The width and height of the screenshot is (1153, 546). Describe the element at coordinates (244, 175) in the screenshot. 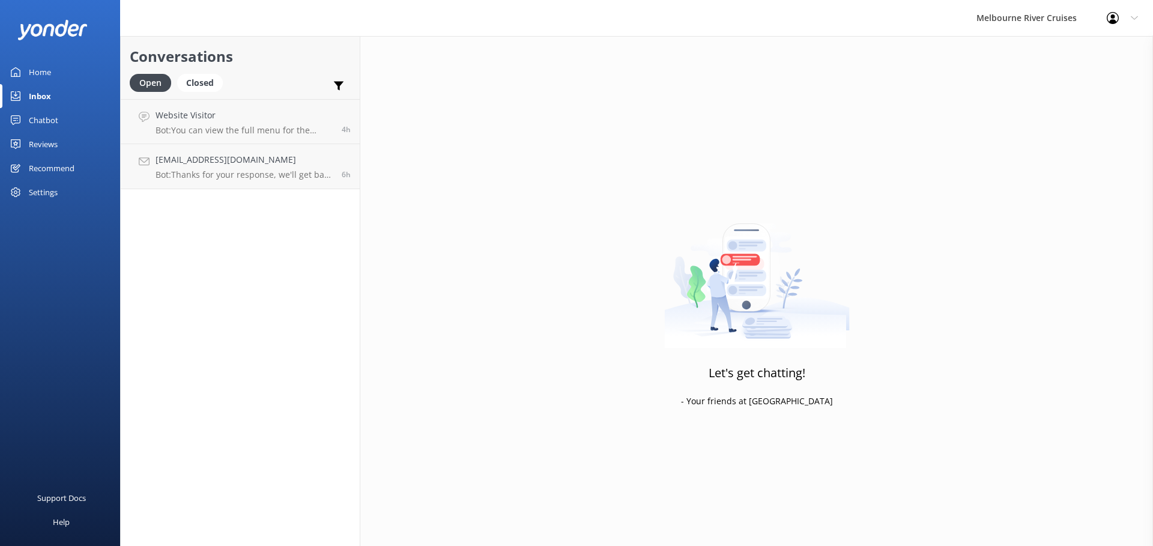

I see `p: Bot: Thanks for your response, we'll get back to you as soon as we can during opening hours.` at that location.